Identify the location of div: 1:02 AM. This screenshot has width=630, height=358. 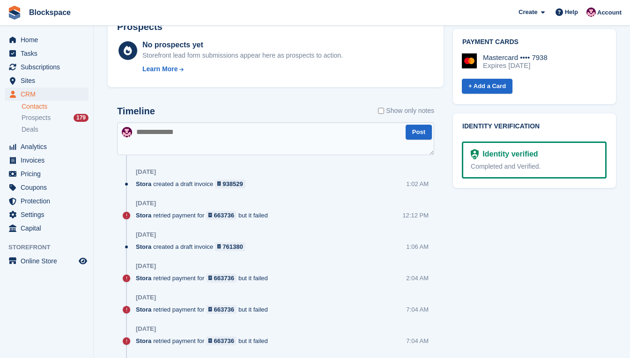
(417, 184).